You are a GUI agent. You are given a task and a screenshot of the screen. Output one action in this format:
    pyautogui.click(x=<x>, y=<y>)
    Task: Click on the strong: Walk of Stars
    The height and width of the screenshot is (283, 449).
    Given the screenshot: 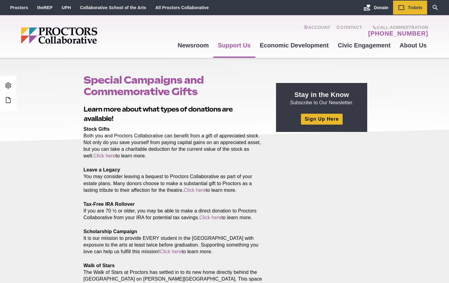 What is the action you would take?
    pyautogui.click(x=99, y=265)
    